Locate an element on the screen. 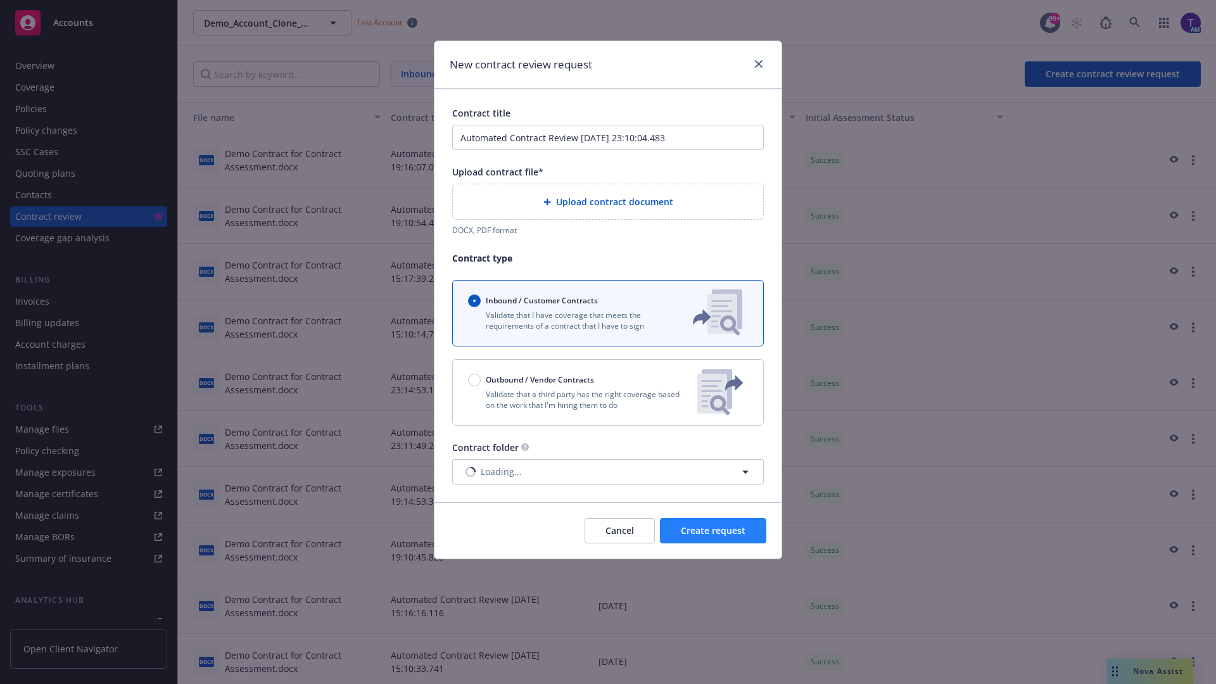 The height and width of the screenshot is (684, 1216). span: Cancel is located at coordinates (619, 530).